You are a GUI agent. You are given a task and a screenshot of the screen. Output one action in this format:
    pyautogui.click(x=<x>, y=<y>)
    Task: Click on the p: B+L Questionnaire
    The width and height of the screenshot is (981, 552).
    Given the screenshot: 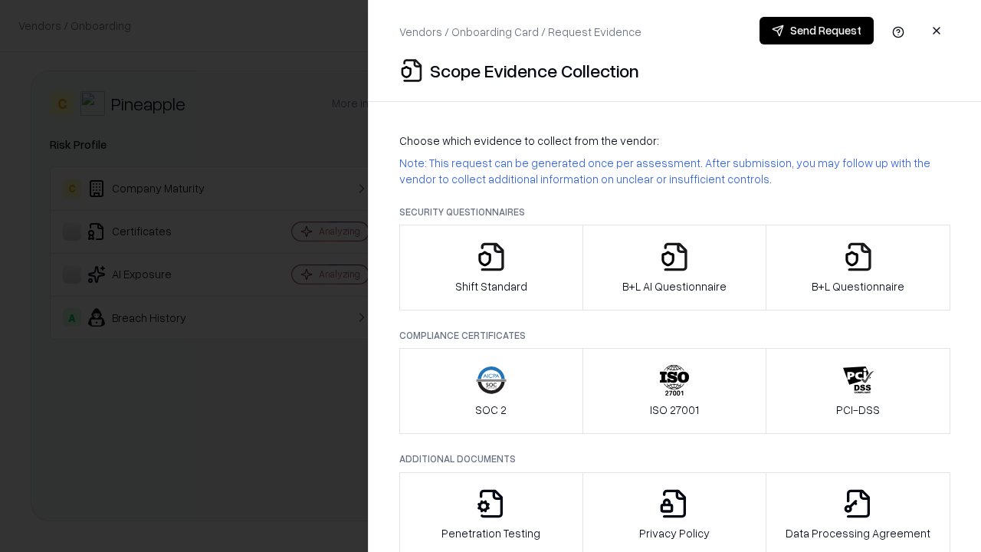 What is the action you would take?
    pyautogui.click(x=858, y=286)
    